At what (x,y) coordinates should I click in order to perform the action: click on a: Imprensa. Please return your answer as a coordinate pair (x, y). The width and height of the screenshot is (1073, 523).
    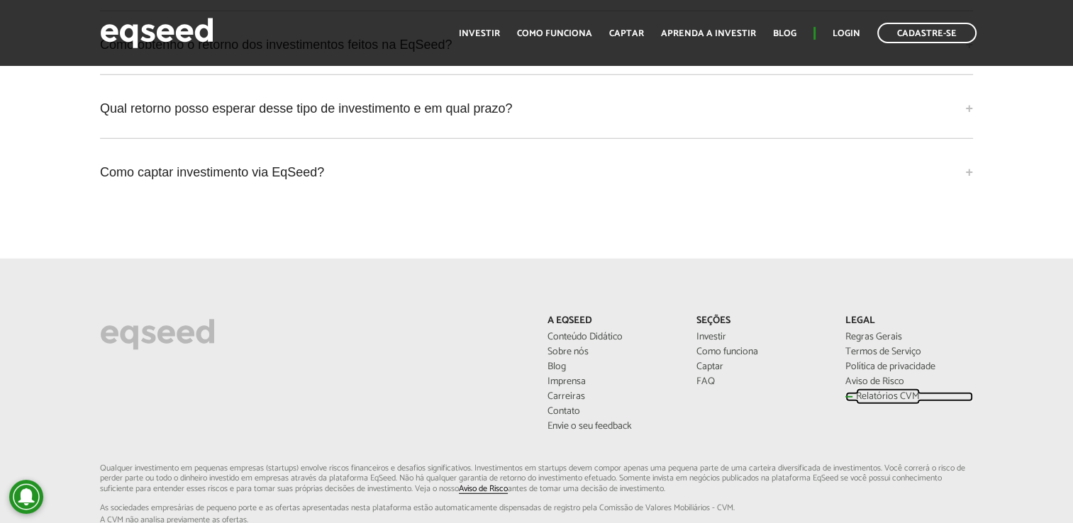
    Looking at the image, I should click on (610, 382).